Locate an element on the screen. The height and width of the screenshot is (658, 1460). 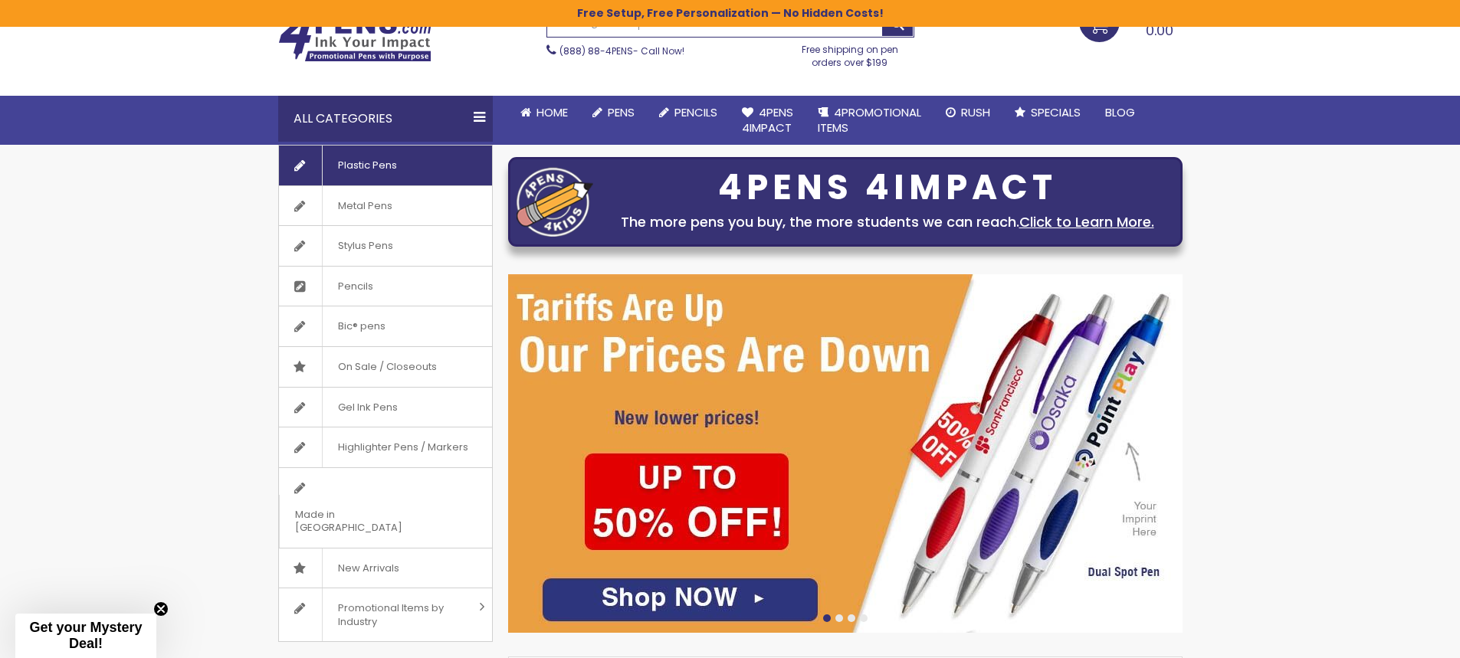
span: New Arrivals is located at coordinates (368, 569).